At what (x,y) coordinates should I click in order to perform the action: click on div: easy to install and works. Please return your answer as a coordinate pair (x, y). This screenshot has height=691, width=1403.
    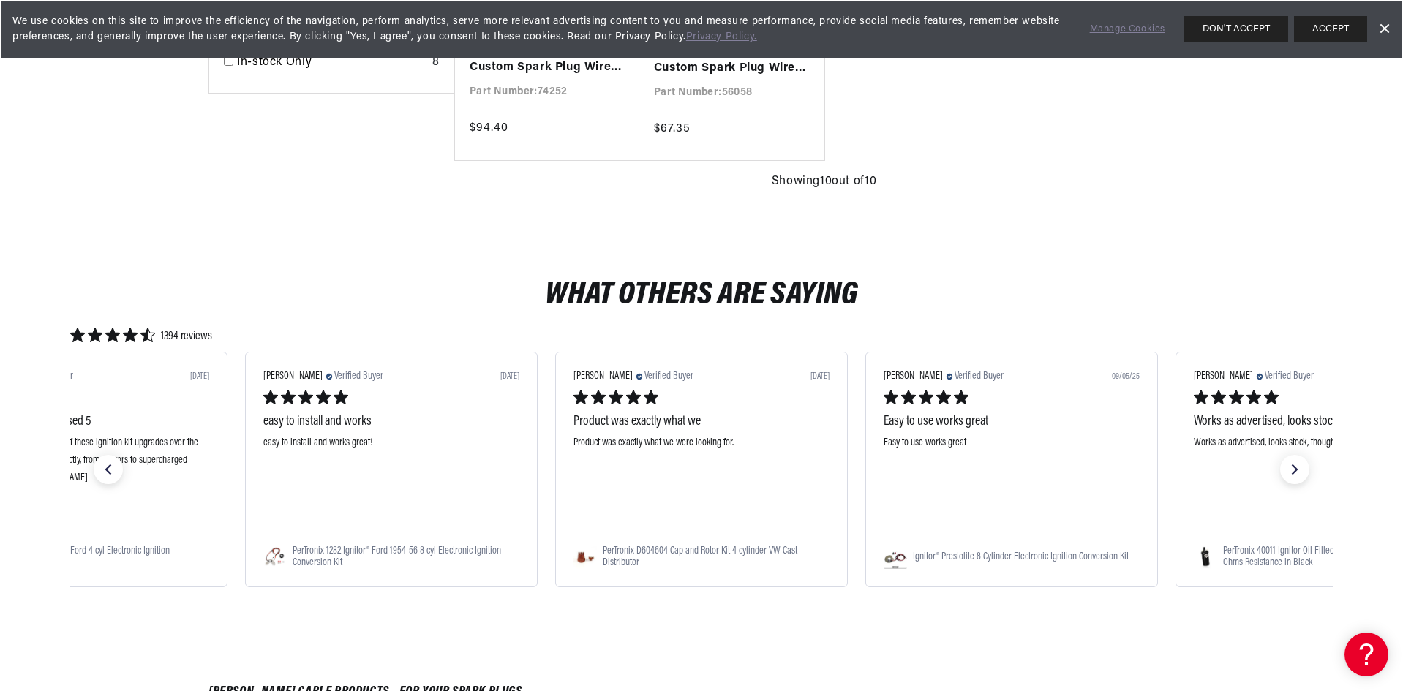
    Looking at the image, I should click on (391, 422).